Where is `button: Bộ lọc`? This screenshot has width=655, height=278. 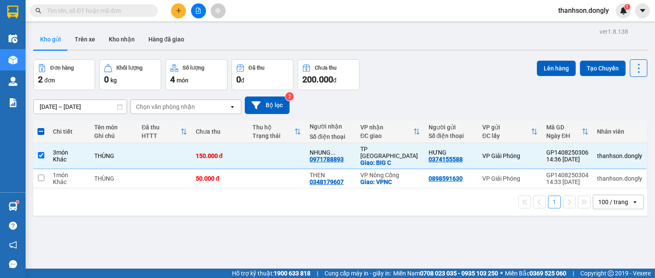 button: Bộ lọc is located at coordinates (267, 105).